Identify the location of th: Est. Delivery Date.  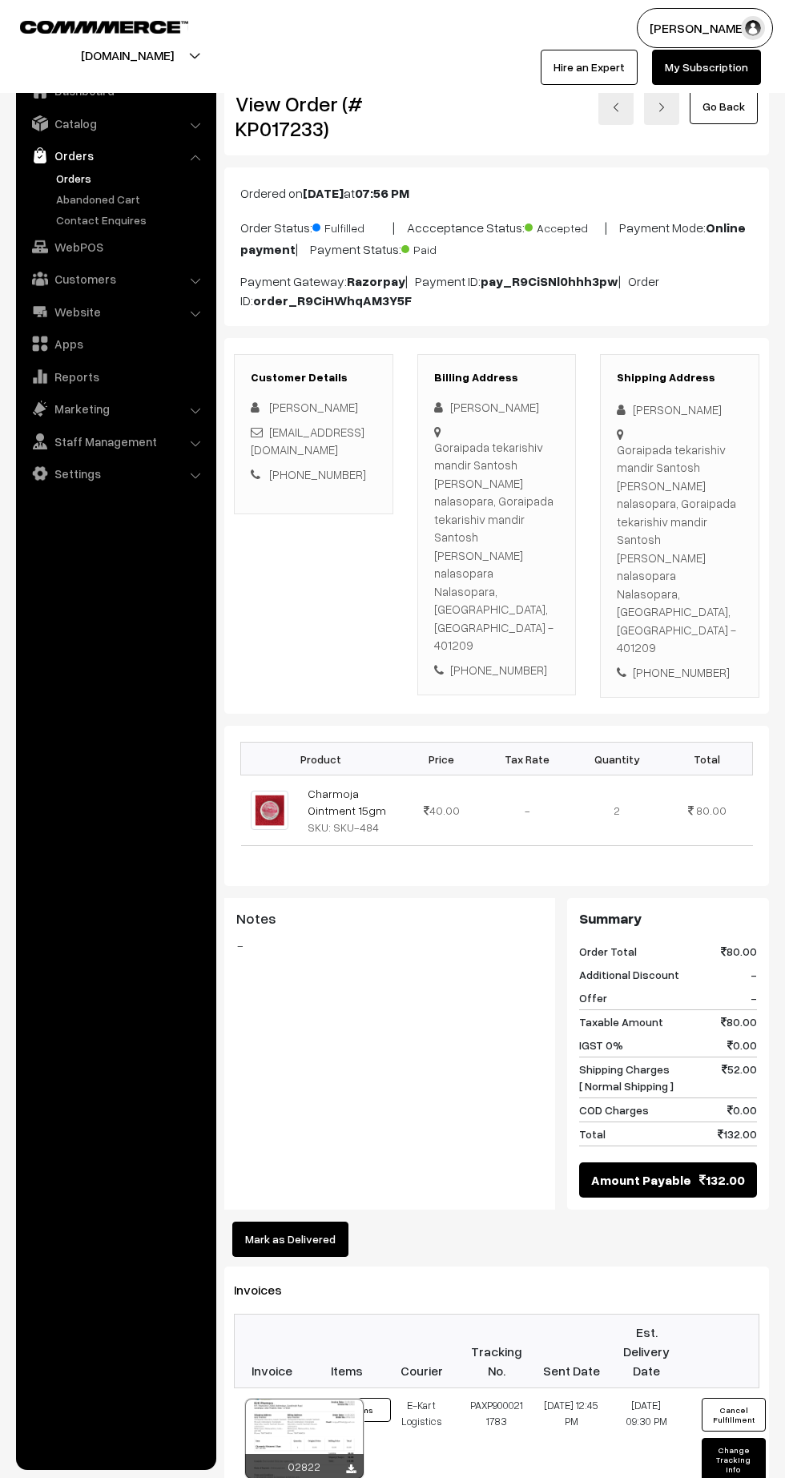
(647, 1352).